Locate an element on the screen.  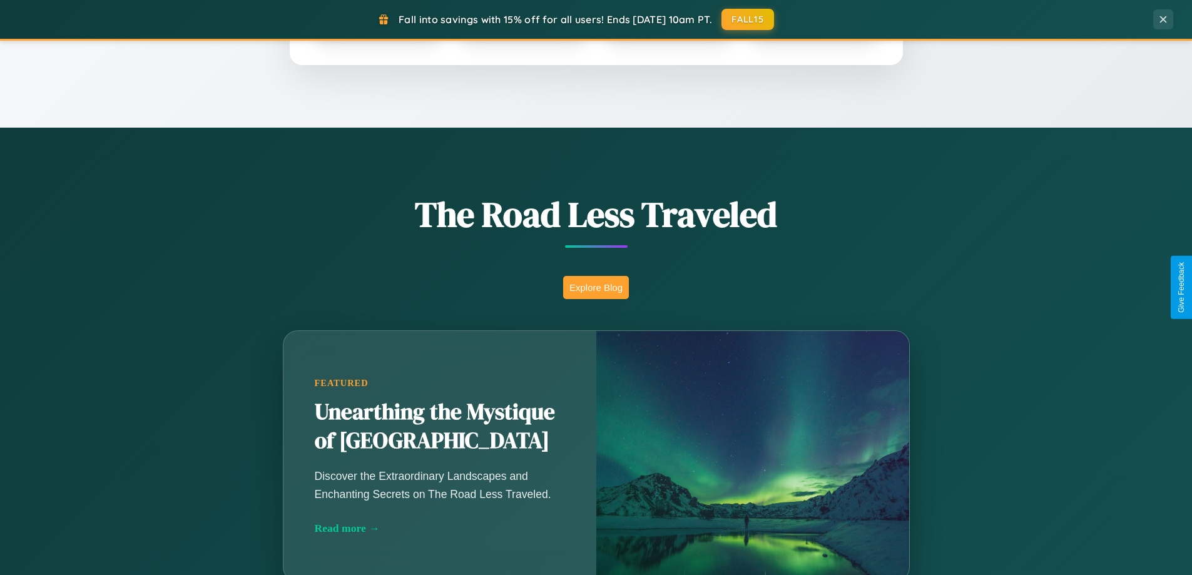
div: Featured is located at coordinates (440, 383).